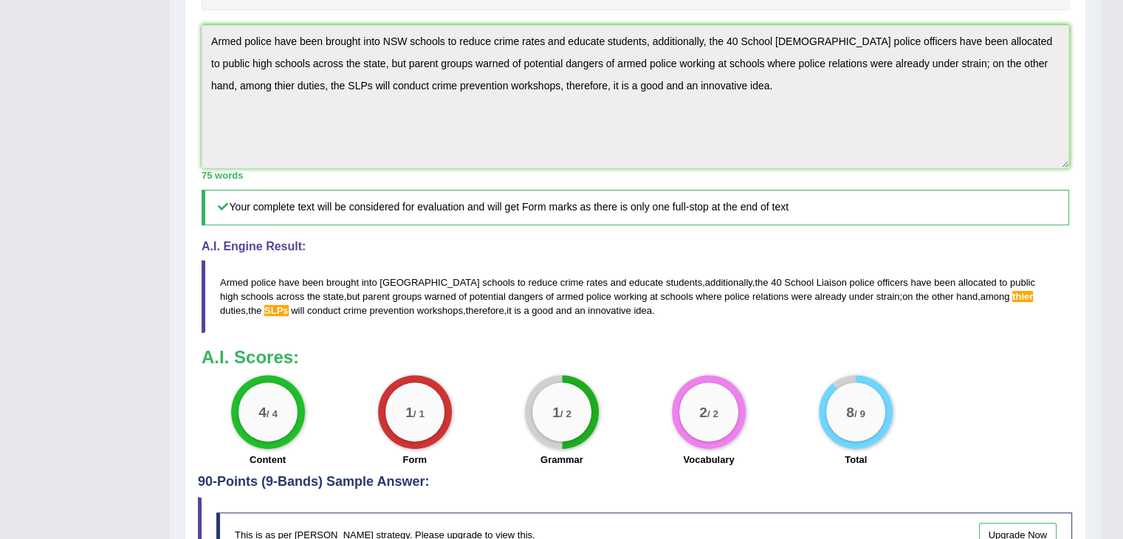  Describe the element at coordinates (525, 296) in the screenshot. I see `span: dangers` at that location.